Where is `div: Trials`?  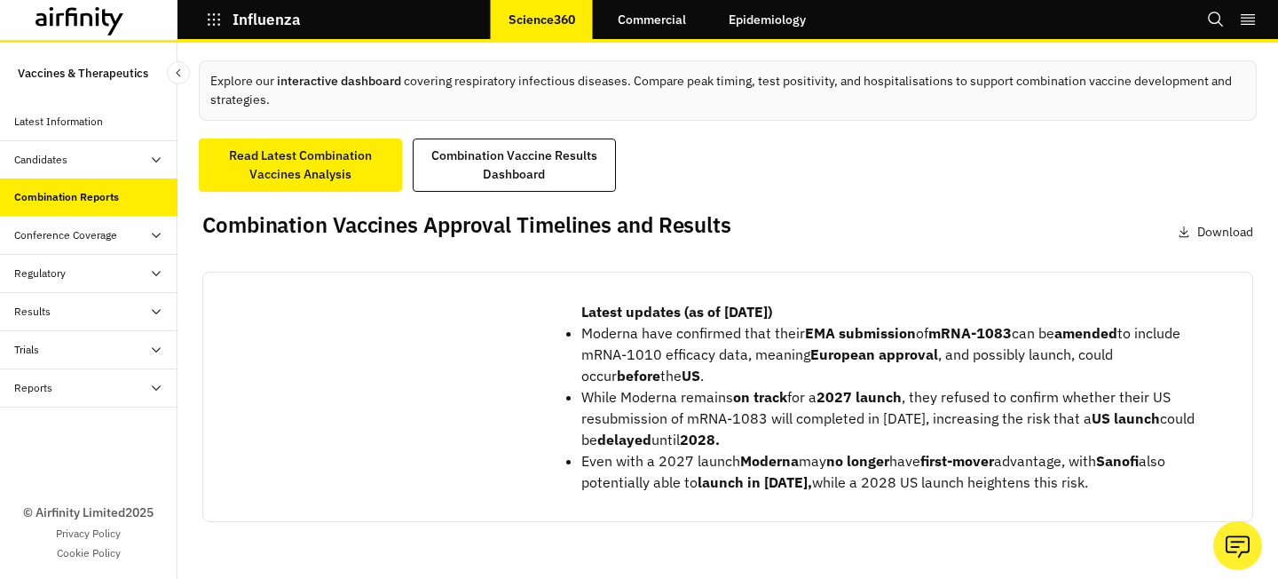
div: Trials is located at coordinates (27, 350).